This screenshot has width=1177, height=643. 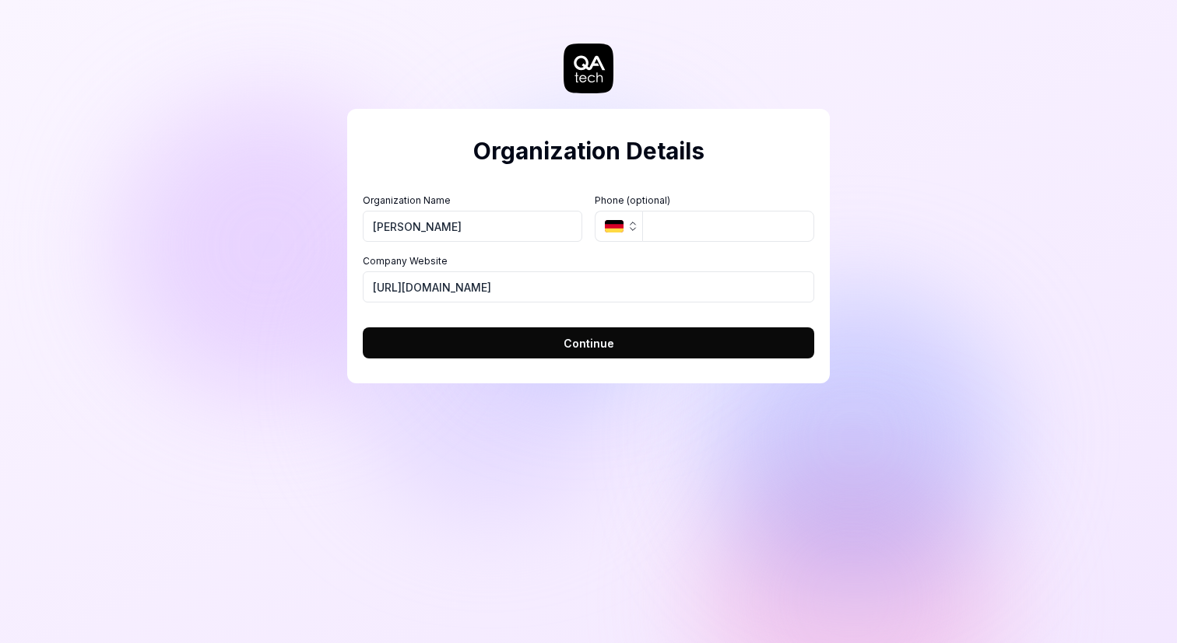 I want to click on input: https://, so click(x=588, y=287).